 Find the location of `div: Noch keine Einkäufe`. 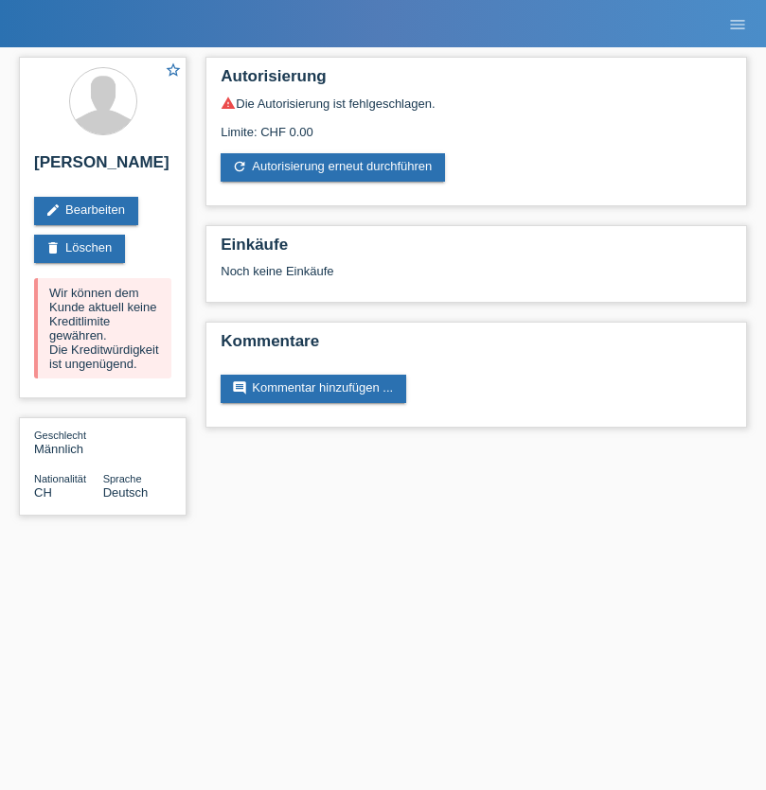

div: Noch keine Einkäufe is located at coordinates (476, 278).